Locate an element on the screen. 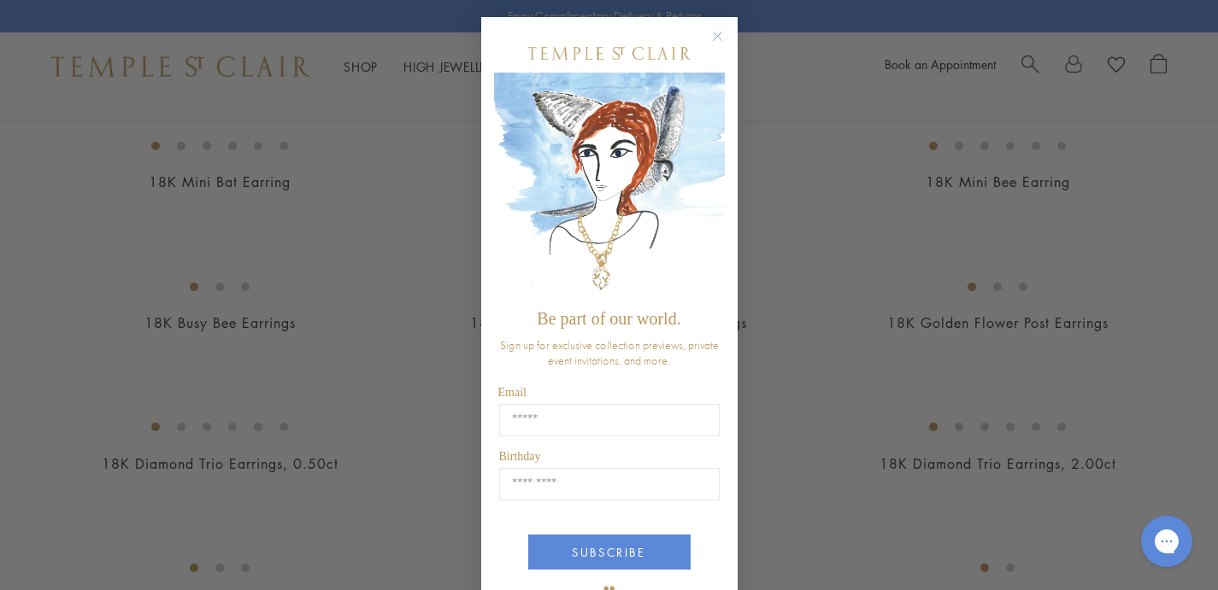  img: Temple St. Clair is located at coordinates (609, 53).